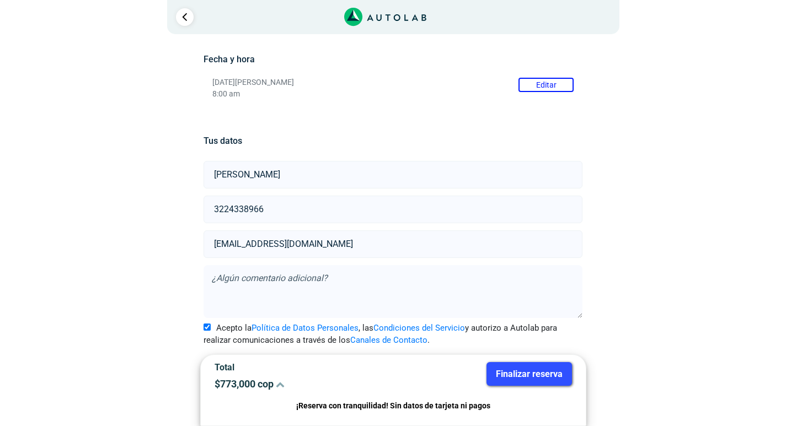 The image size is (786, 426). What do you see at coordinates (546, 85) in the screenshot?
I see `button: Editar` at bounding box center [546, 85].